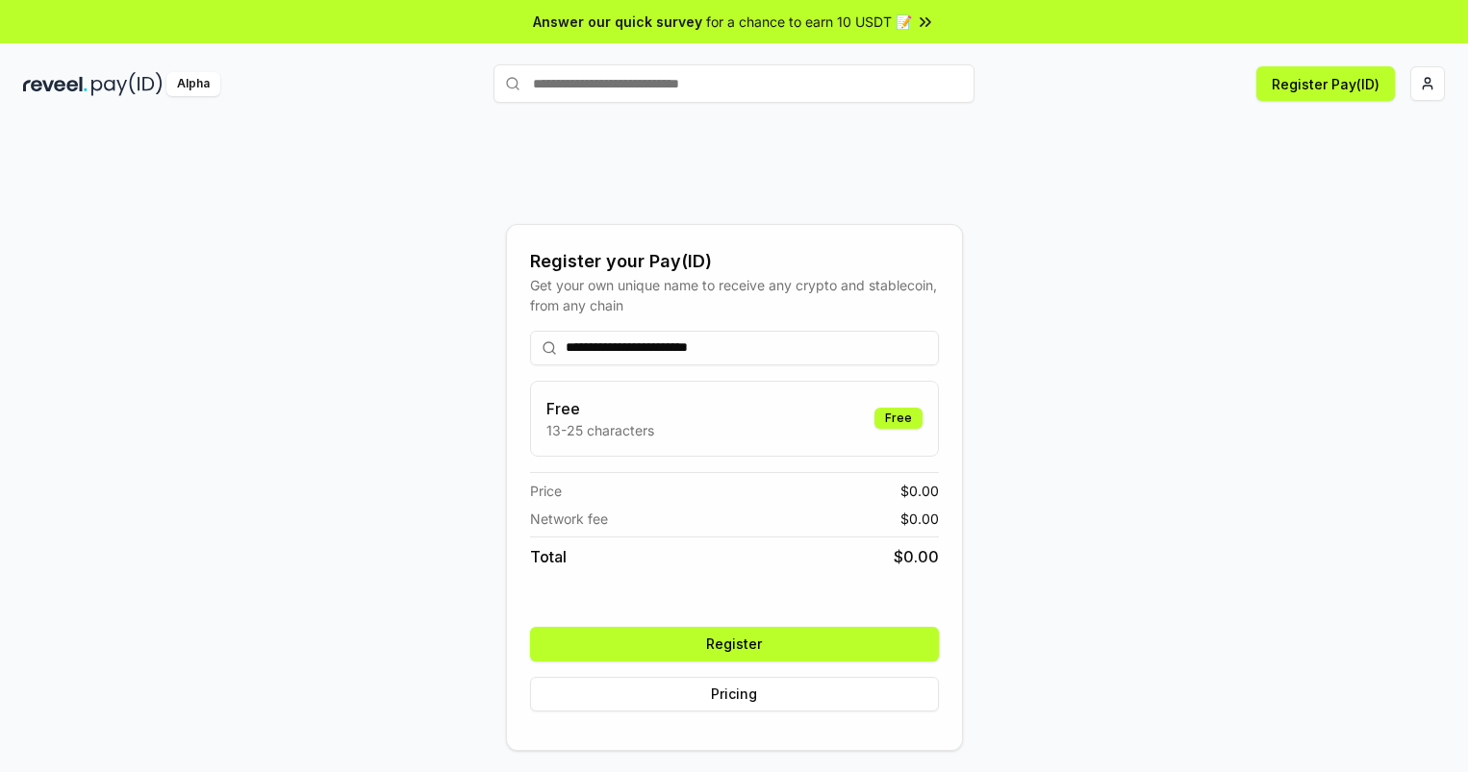 The height and width of the screenshot is (772, 1468). What do you see at coordinates (809, 21) in the screenshot?
I see `span: for a chance to earn 10 USDT 📝` at bounding box center [809, 21].